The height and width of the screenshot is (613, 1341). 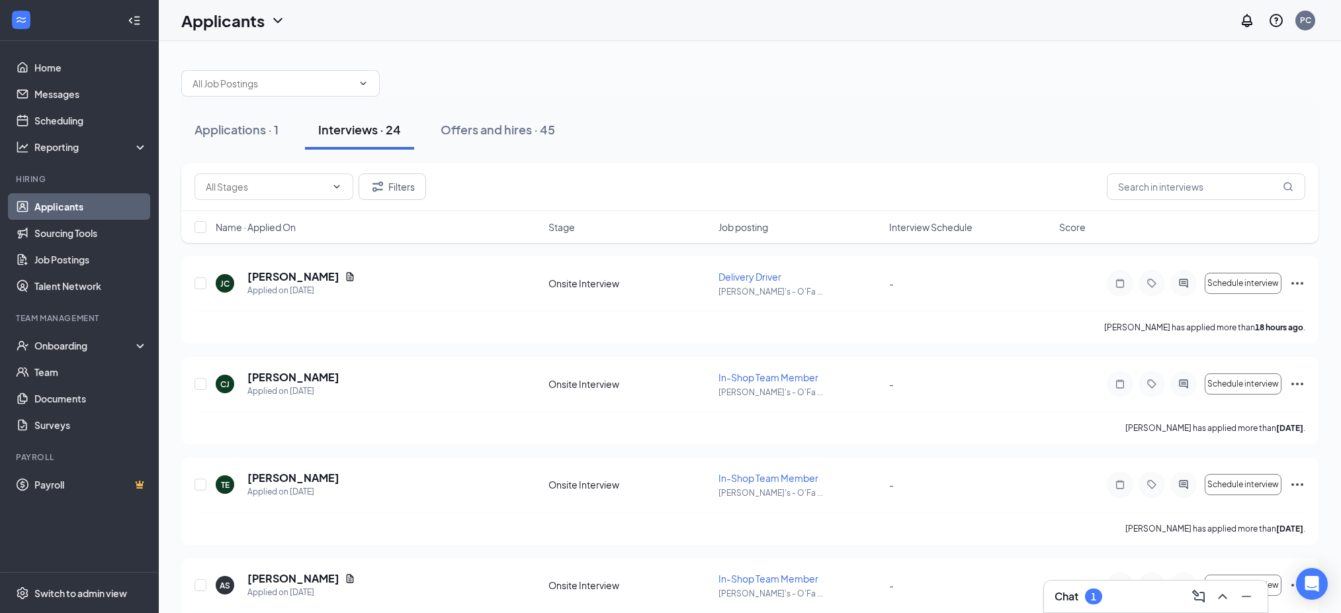 I want to click on div: Onboarding, so click(x=85, y=345).